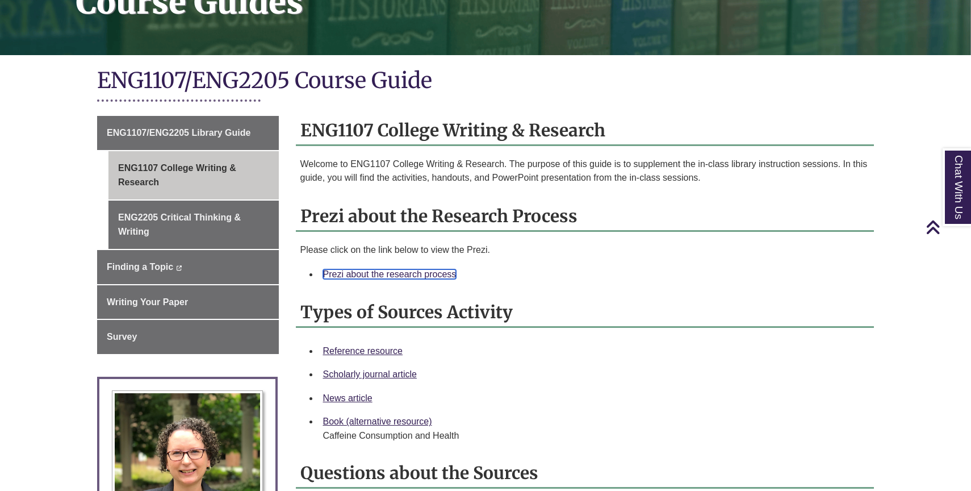 The height and width of the screenshot is (491, 971). What do you see at coordinates (194, 224) in the screenshot?
I see `a: ENG2205 Critical Thinking & Writing` at bounding box center [194, 224].